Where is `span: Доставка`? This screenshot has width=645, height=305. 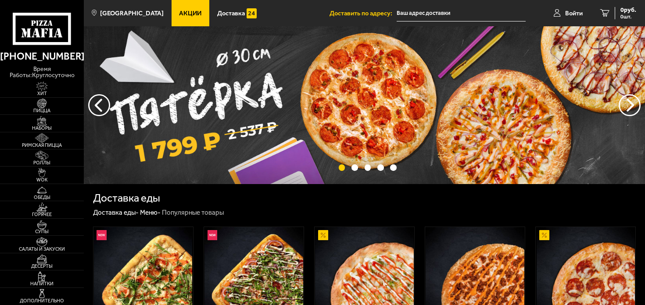 span: Доставка is located at coordinates (231, 13).